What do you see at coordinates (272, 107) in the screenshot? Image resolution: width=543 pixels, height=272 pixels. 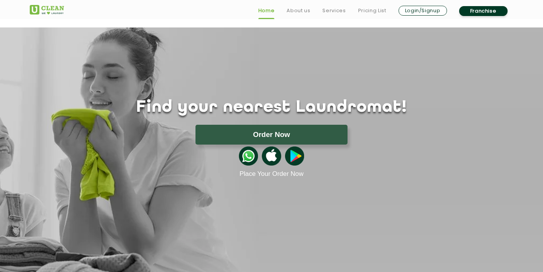 I see `h1: Find your nearest Laundromat!` at bounding box center [272, 107].